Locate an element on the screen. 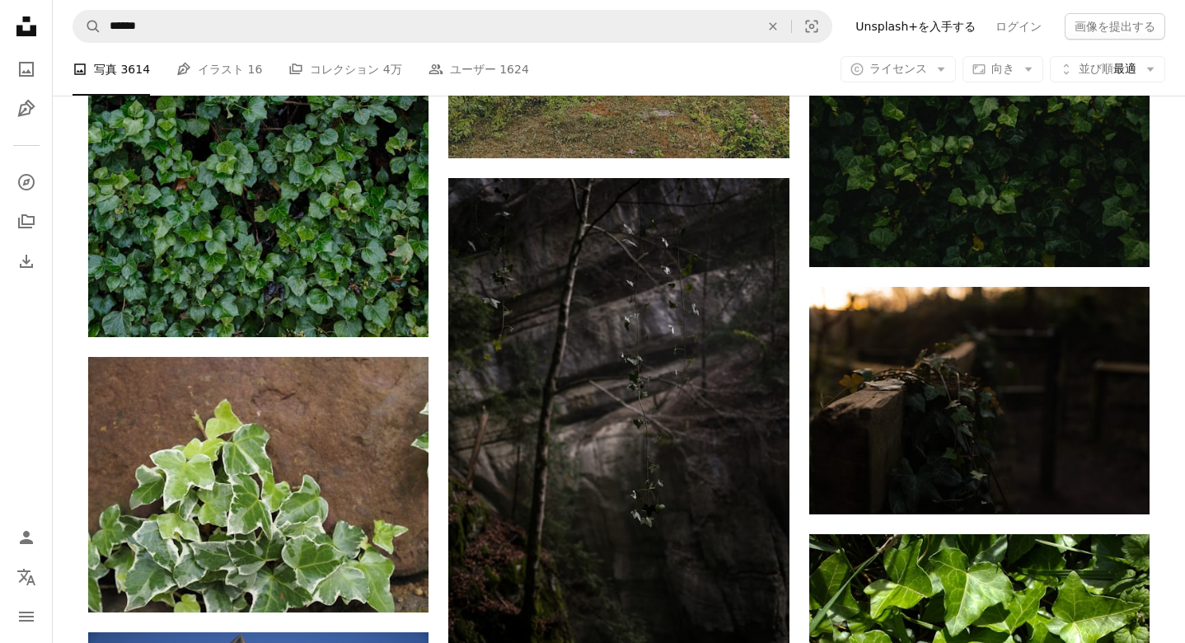 The image size is (1185, 643). span: 並び順 is located at coordinates (1096, 68).